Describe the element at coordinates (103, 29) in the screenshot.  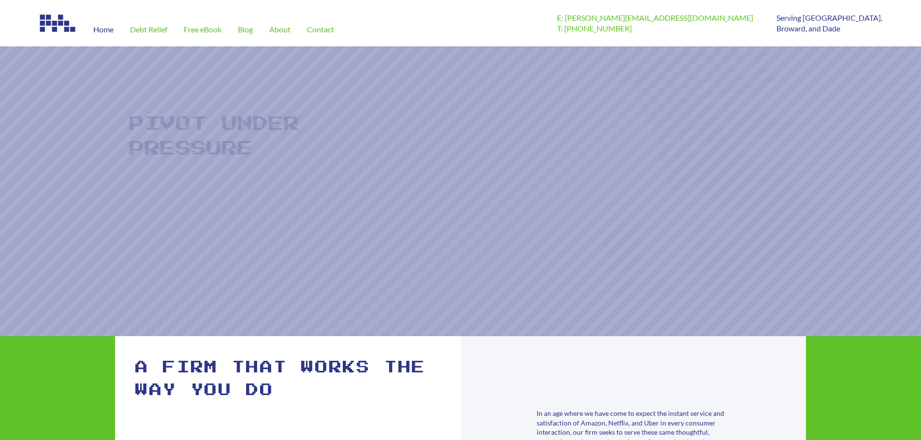
I see `span: Home` at that location.